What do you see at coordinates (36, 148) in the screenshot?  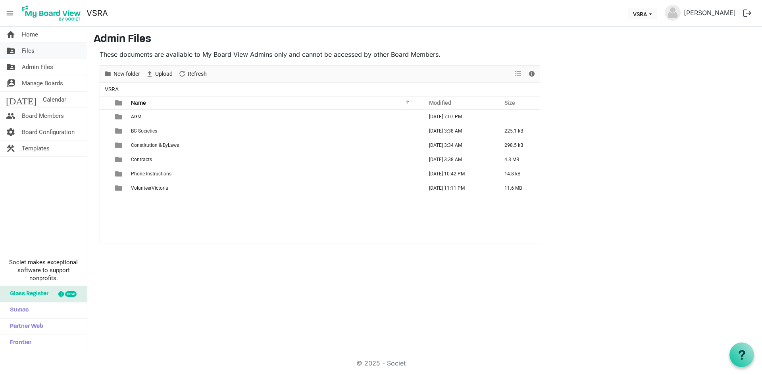 I see `span: Templates` at bounding box center [36, 148].